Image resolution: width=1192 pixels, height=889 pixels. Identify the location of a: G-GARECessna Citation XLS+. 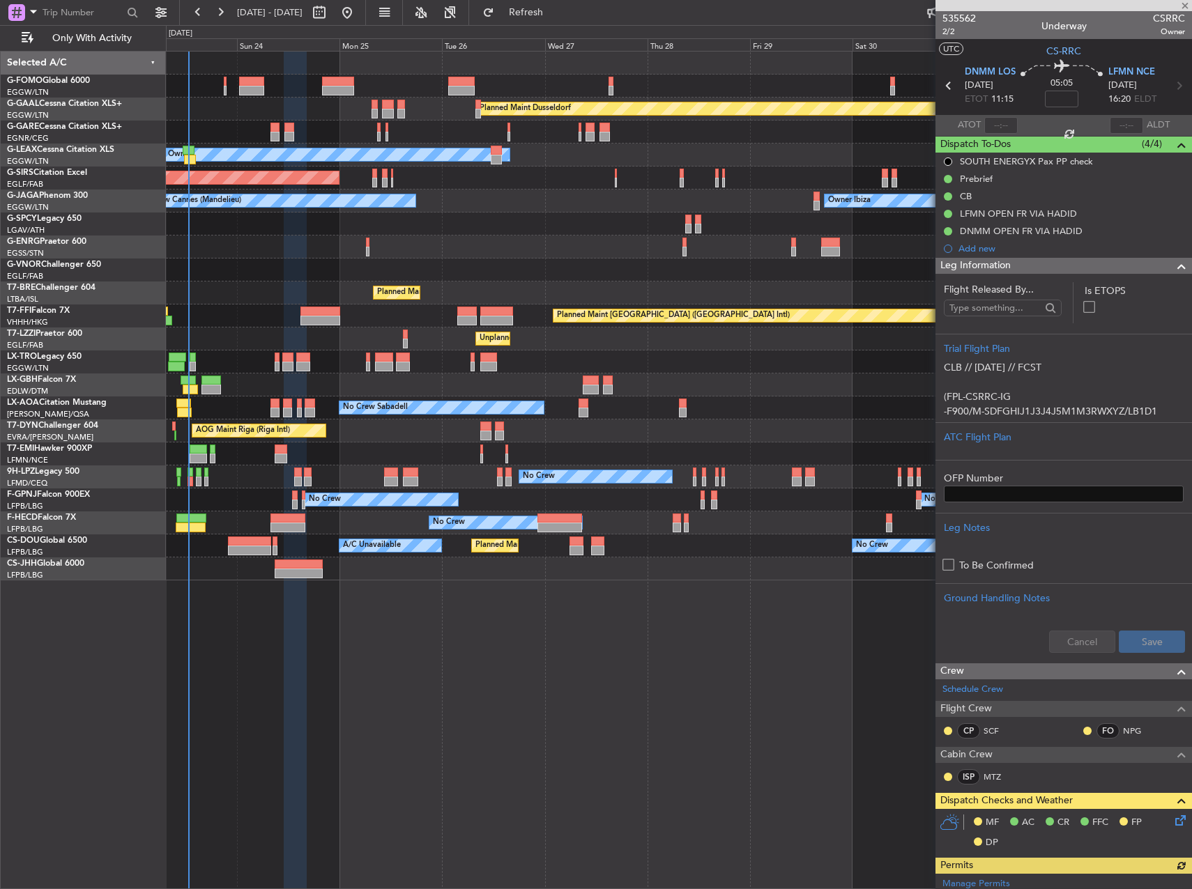
(64, 127).